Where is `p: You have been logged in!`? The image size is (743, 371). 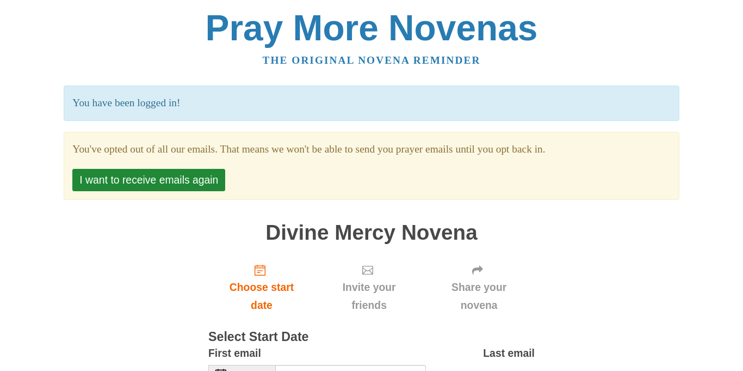 p: You have been logged in! is located at coordinates (371, 103).